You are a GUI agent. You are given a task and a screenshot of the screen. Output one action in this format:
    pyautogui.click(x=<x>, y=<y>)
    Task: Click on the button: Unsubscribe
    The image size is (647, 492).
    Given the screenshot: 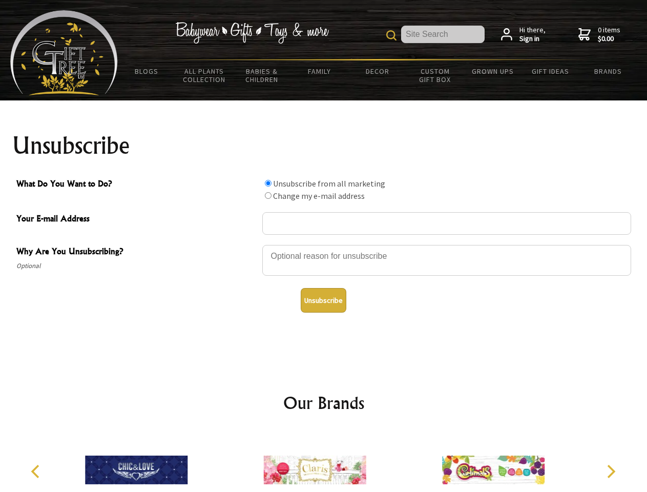 What is the action you would take?
    pyautogui.click(x=323, y=300)
    